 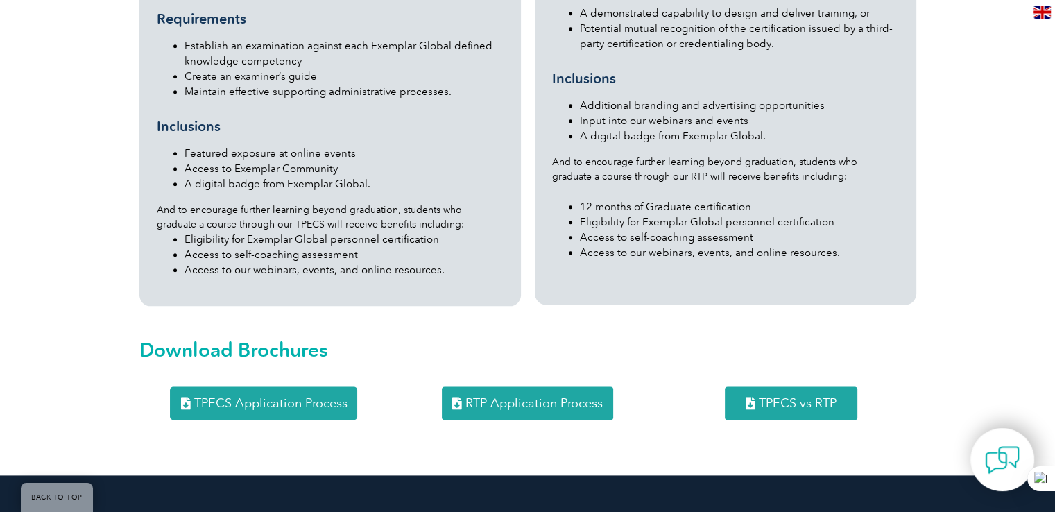 I want to click on li: Featured exposure at online events, so click(x=344, y=153).